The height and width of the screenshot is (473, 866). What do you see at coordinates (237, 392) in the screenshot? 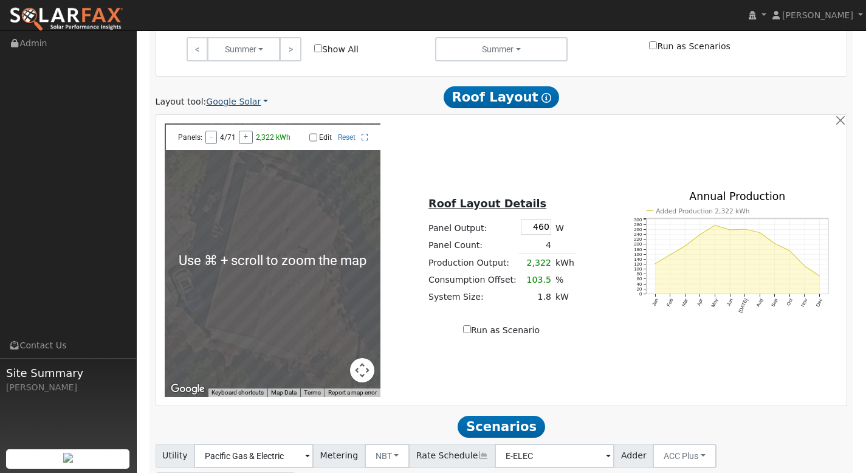
I see `button: Keyboard shortcuts` at bounding box center [237, 392].